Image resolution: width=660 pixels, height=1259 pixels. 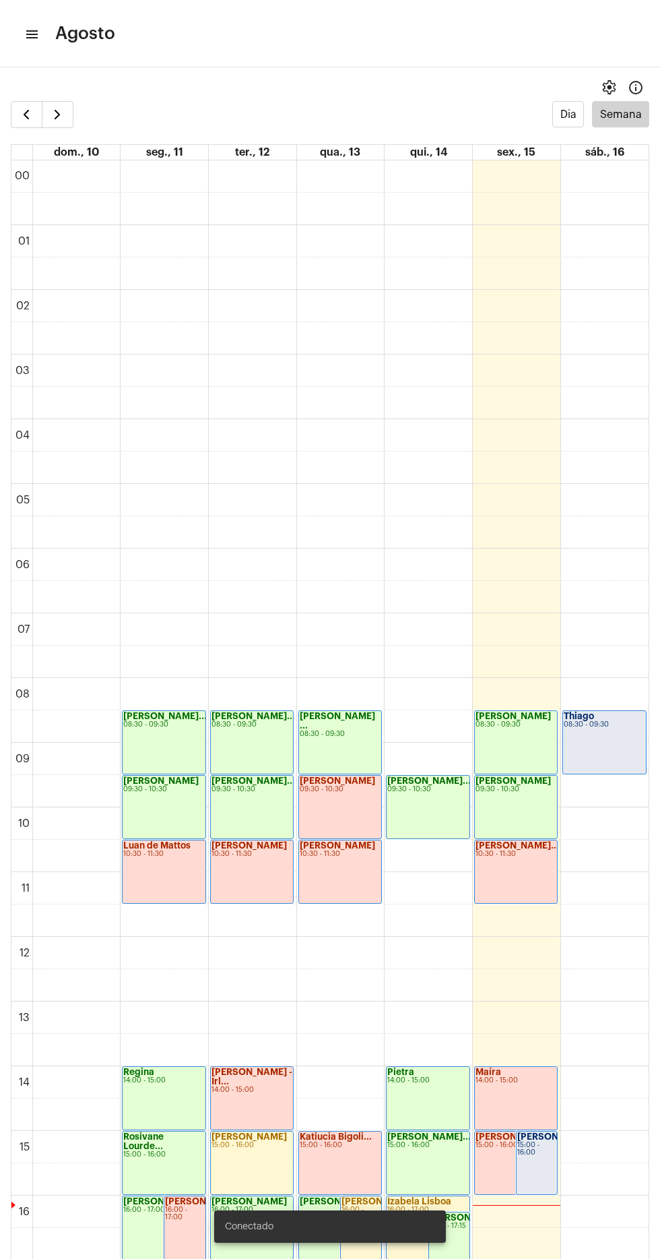 I want to click on strong: Maíra, so click(x=489, y=1071).